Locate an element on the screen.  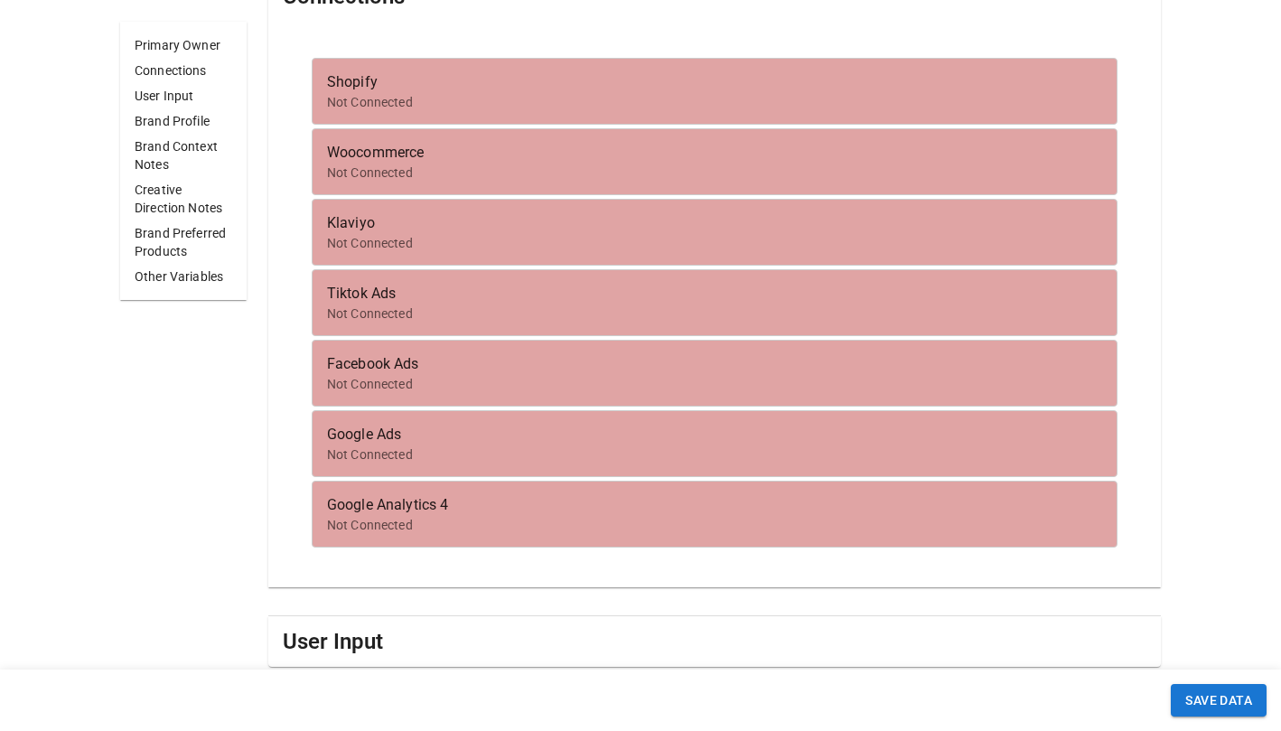
span: google analytics 4 is located at coordinates (715, 505).